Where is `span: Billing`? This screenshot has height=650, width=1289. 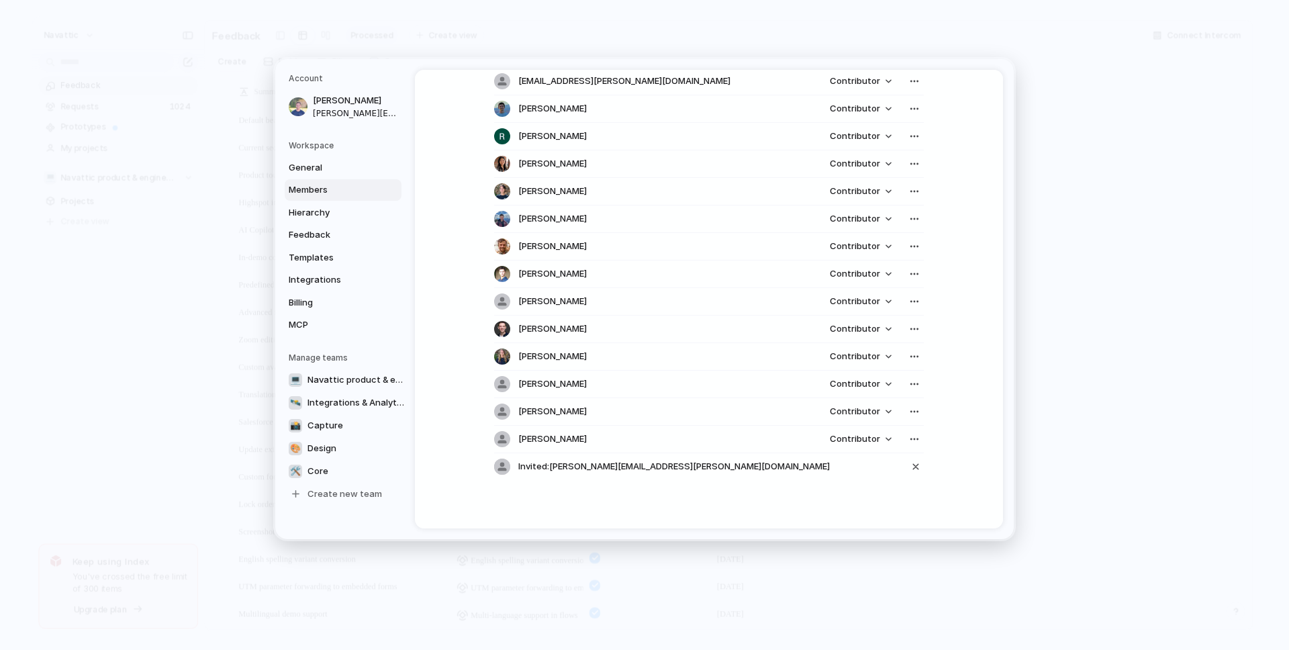
span: Billing is located at coordinates (332, 302).